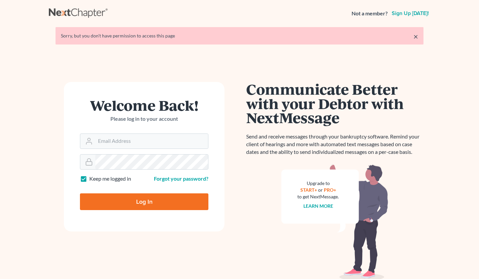 This screenshot has width=479, height=279. What do you see at coordinates (152, 141) in the screenshot?
I see `input: Email Address` at bounding box center [152, 141].